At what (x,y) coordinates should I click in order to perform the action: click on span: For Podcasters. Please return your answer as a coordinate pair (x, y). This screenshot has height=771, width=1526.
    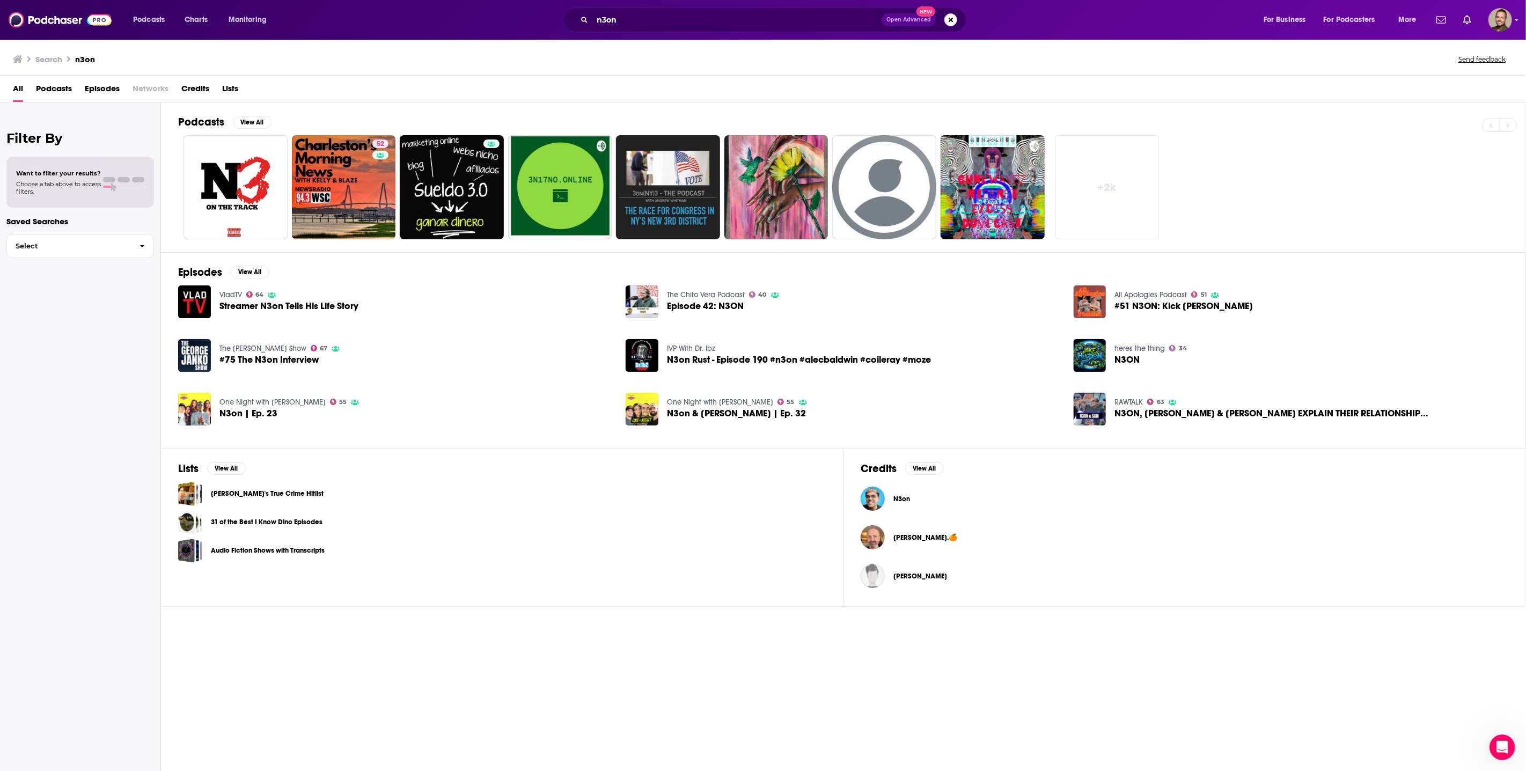
    Looking at the image, I should click on (1349, 20).